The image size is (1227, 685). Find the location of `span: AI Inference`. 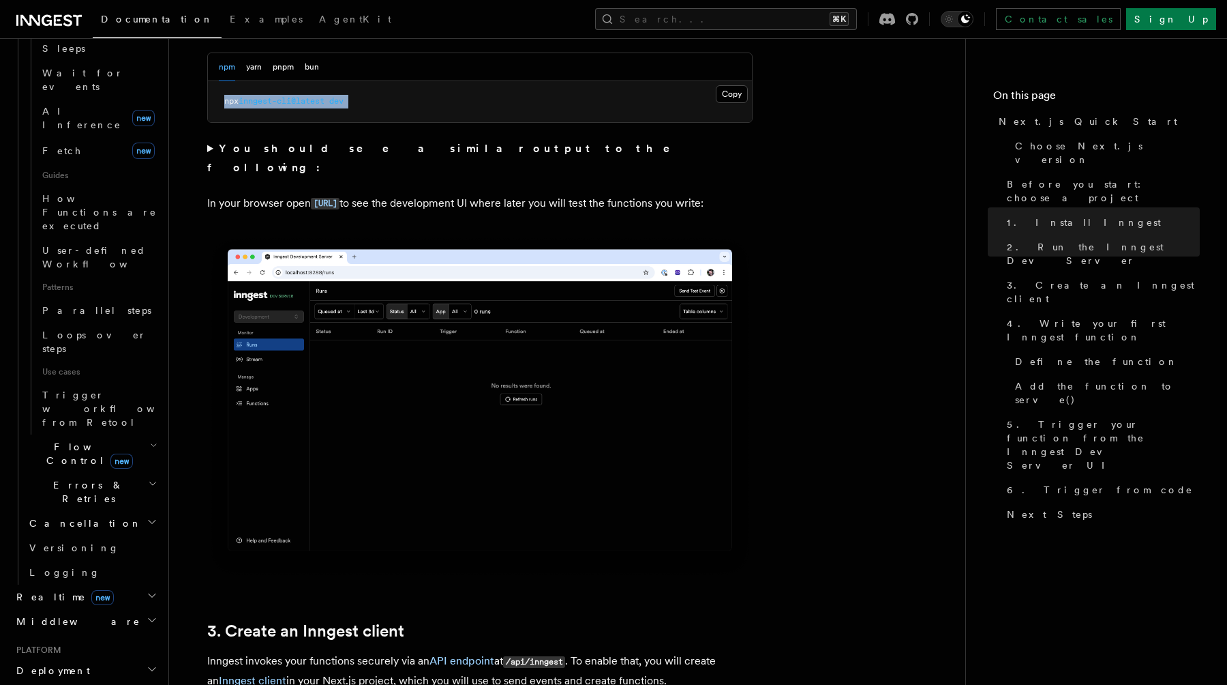

span: AI Inference is located at coordinates (82, 118).